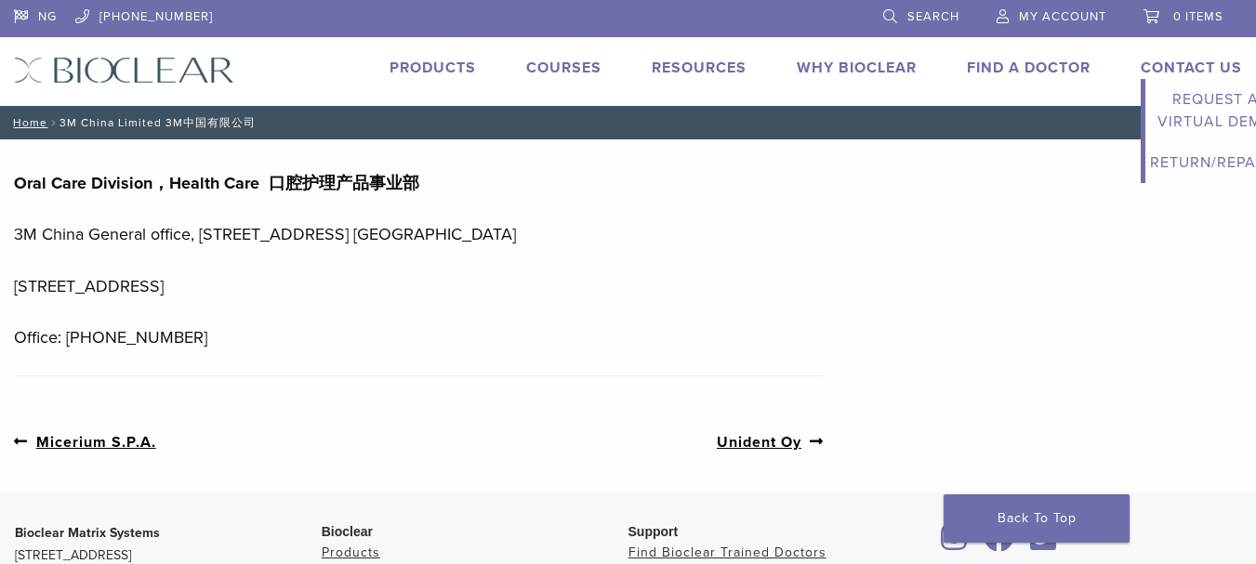 The image size is (1256, 564). Describe the element at coordinates (1036, 519) in the screenshot. I see `a: Back To Top` at that location.